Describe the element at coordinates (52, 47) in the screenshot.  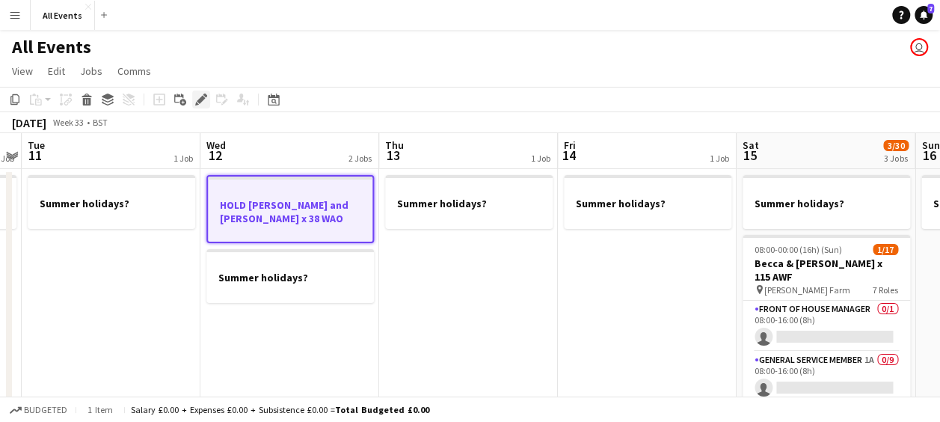
I see `h1: All Events` at that location.